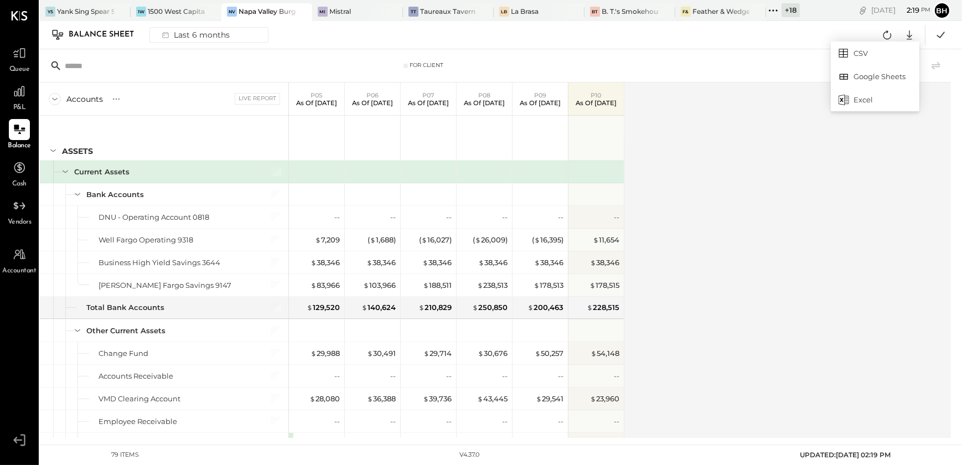 This screenshot has width=962, height=465. What do you see at coordinates (595, 12) in the screenshot?
I see `div: BT` at bounding box center [595, 12].